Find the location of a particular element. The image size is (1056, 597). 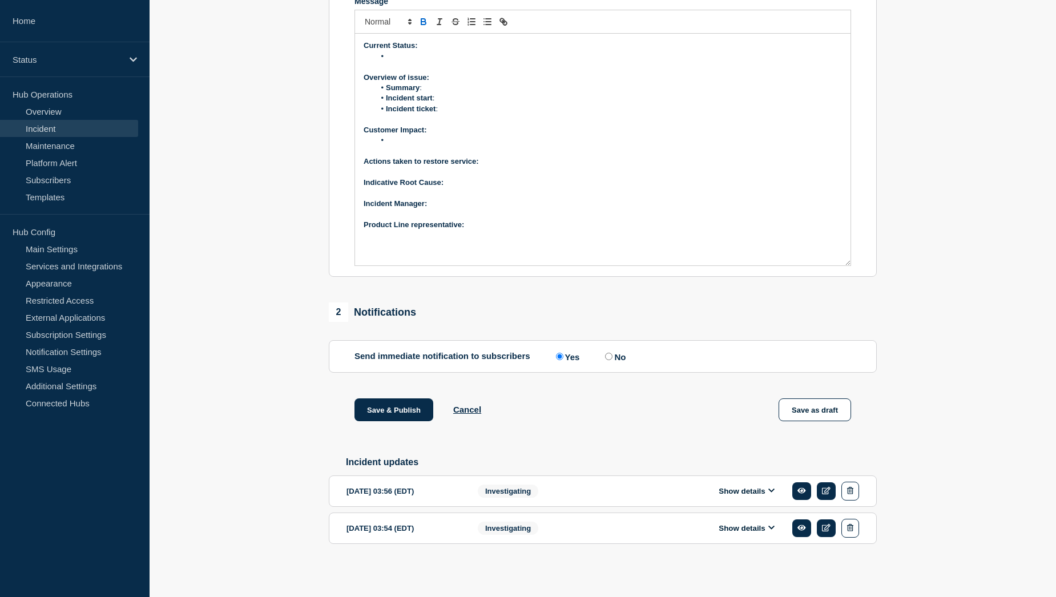

p: Send immediate notification to subscribers is located at coordinates (442, 356).